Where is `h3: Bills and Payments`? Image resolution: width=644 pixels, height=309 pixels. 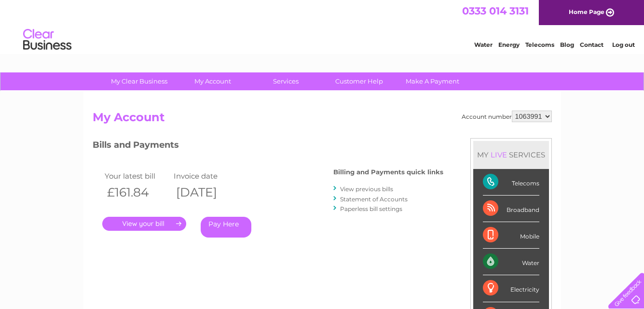
h3: Bills and Payments is located at coordinates (268, 146).